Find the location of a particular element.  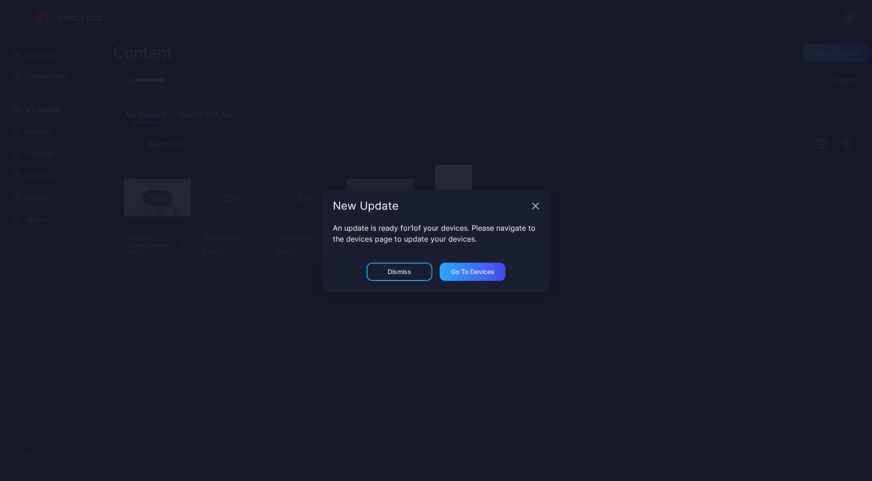

button: Go to devices is located at coordinates (472, 272).